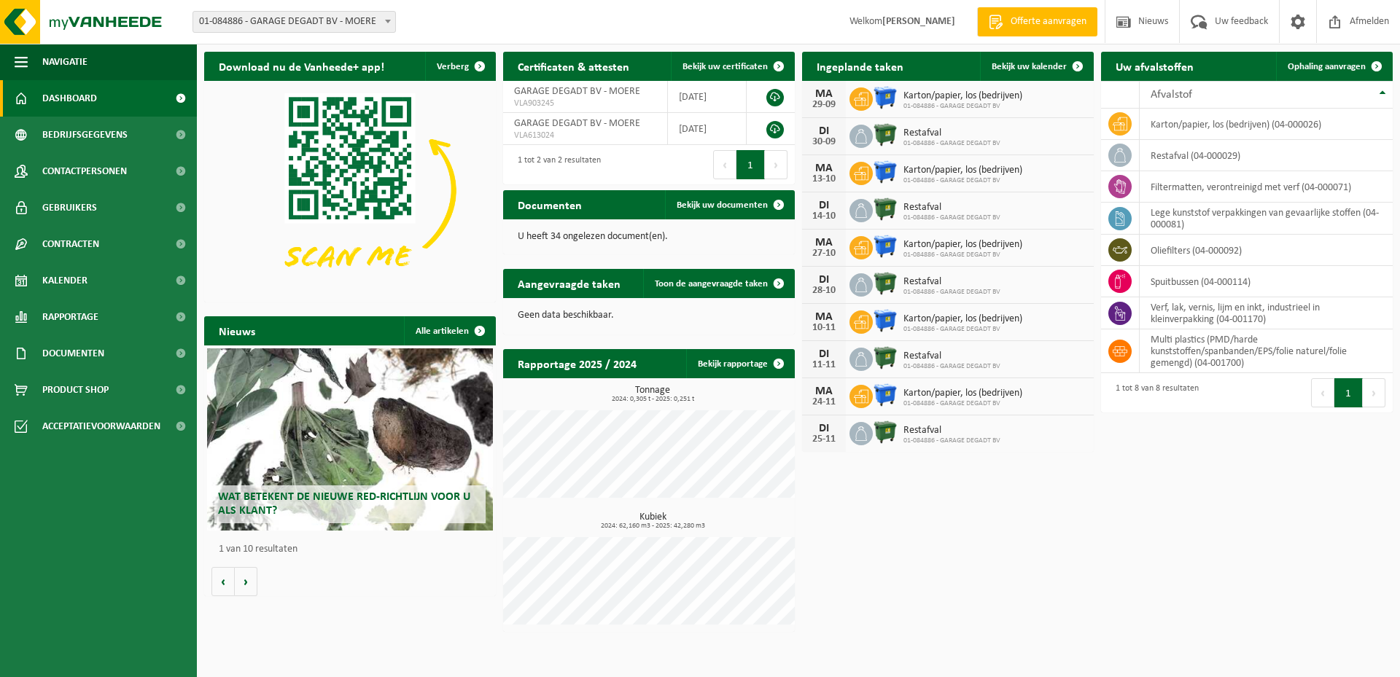 This screenshot has width=1400, height=677. What do you see at coordinates (453, 66) in the screenshot?
I see `span: Verberg` at bounding box center [453, 66].